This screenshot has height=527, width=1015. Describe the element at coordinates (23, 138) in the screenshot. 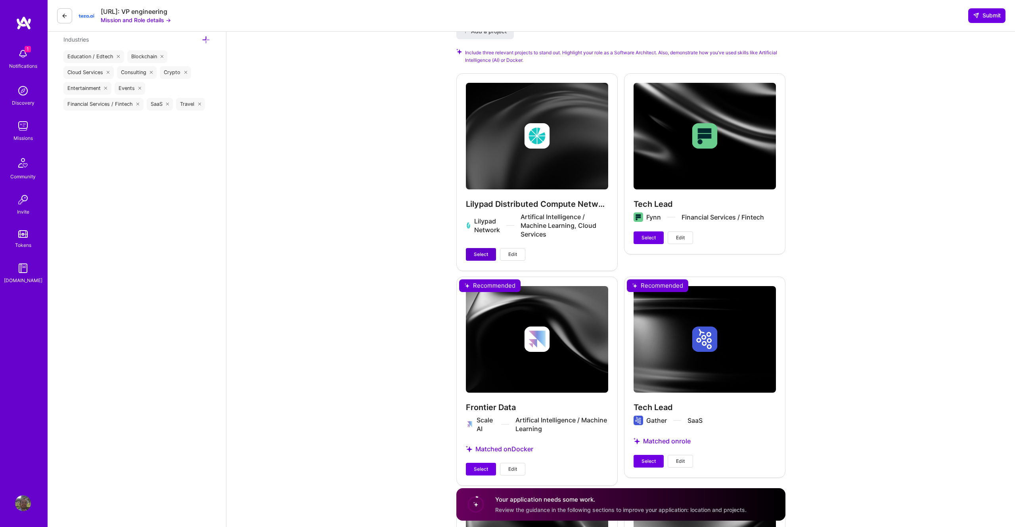

I see `div: Missions` at that location.